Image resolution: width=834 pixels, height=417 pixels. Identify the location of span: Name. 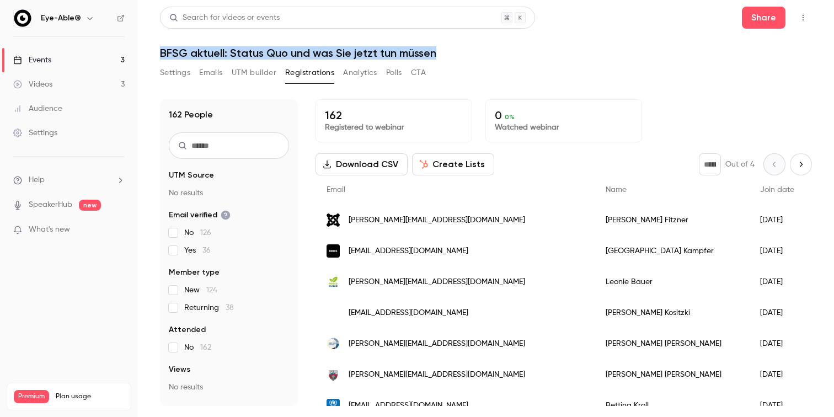
(616, 190).